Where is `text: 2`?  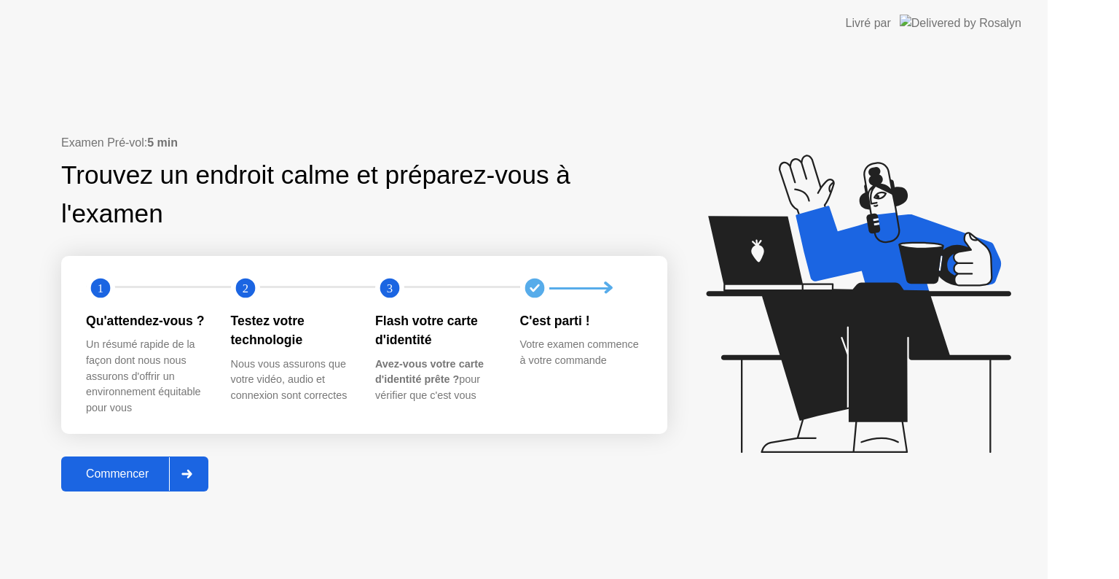
text: 2 is located at coordinates (245, 288).